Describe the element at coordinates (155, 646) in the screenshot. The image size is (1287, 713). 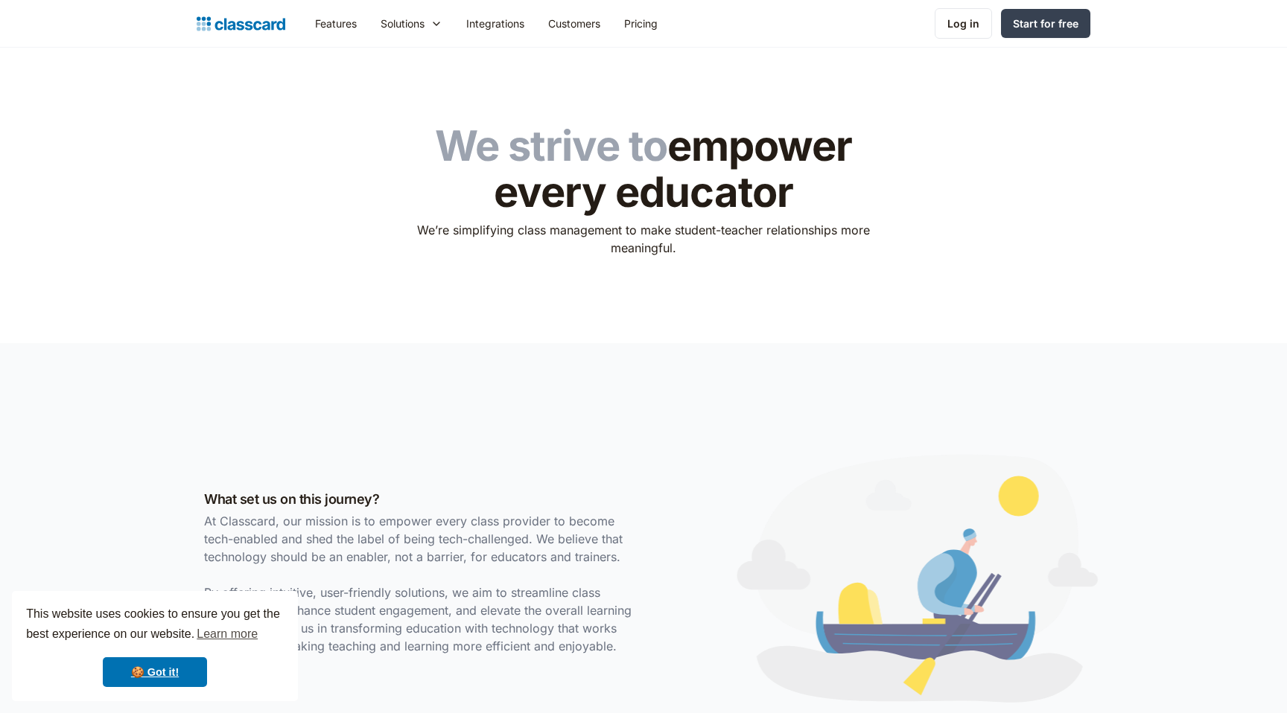
I see `div: cookieconsent` at that location.